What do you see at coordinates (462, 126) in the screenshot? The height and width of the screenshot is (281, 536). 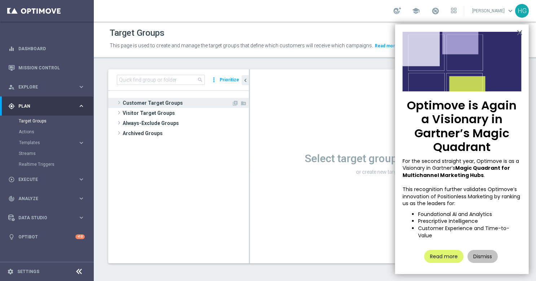 I see `p: Optimove is Again a Visionary in Gartner’s Magic Quadrant` at bounding box center [462, 126].